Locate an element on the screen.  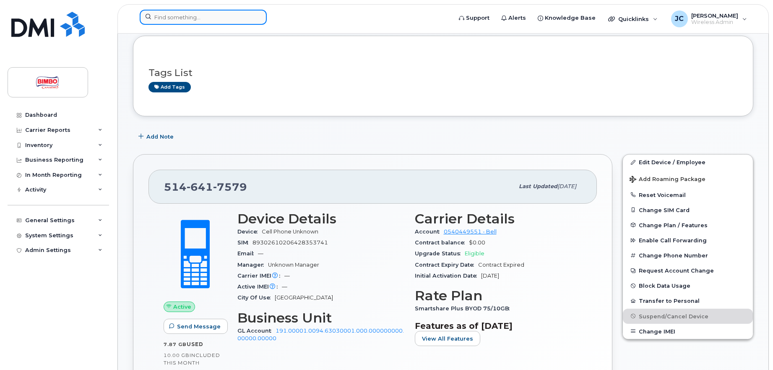
div: Jeff Cantone is located at coordinates (709, 19).